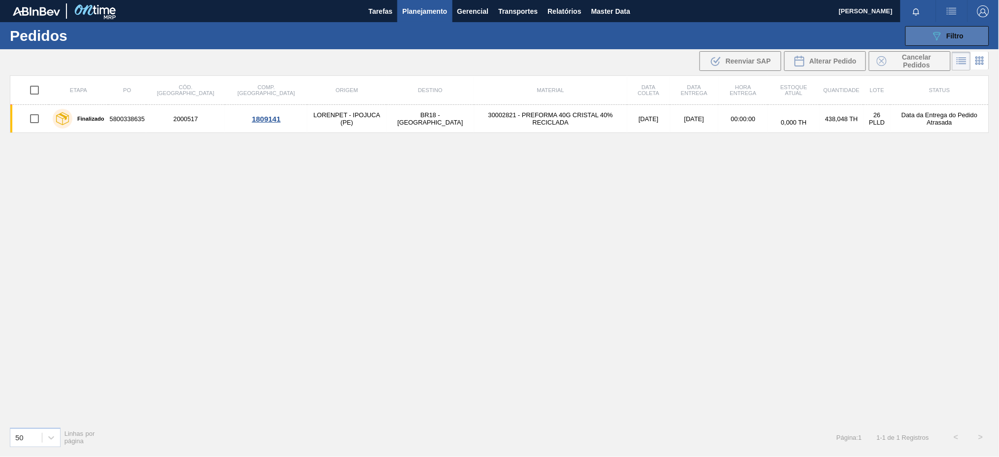  What do you see at coordinates (347, 90) in the screenshot?
I see `span: Origem` at bounding box center [347, 90].